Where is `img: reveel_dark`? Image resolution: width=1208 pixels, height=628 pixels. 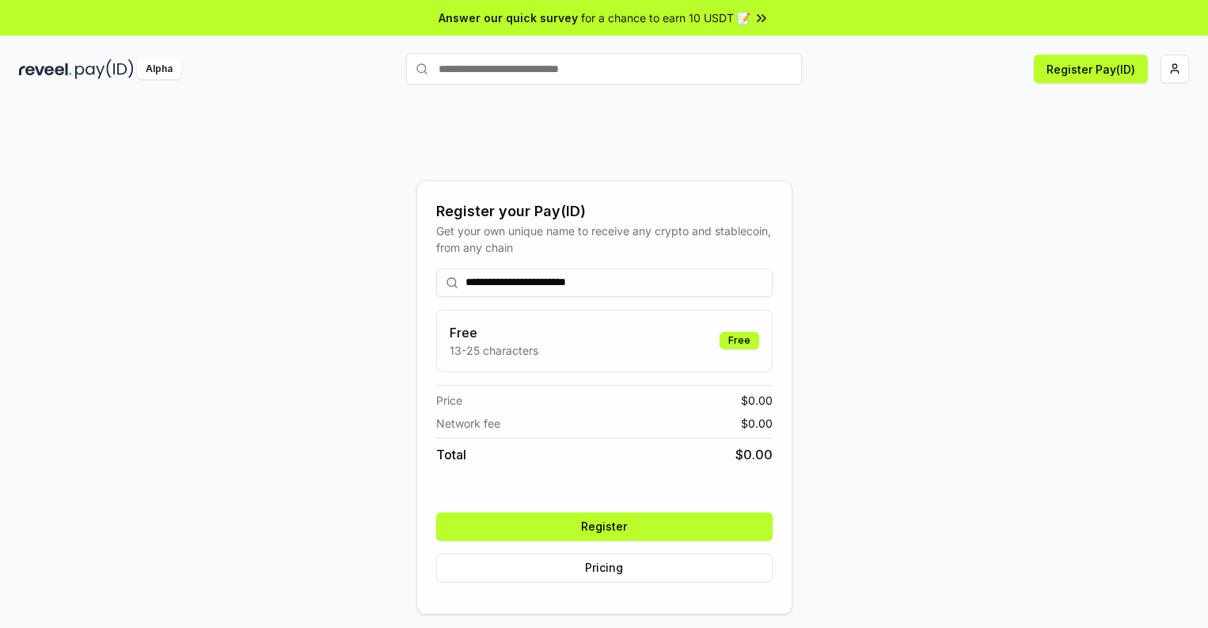 img: reveel_dark is located at coordinates (45, 69).